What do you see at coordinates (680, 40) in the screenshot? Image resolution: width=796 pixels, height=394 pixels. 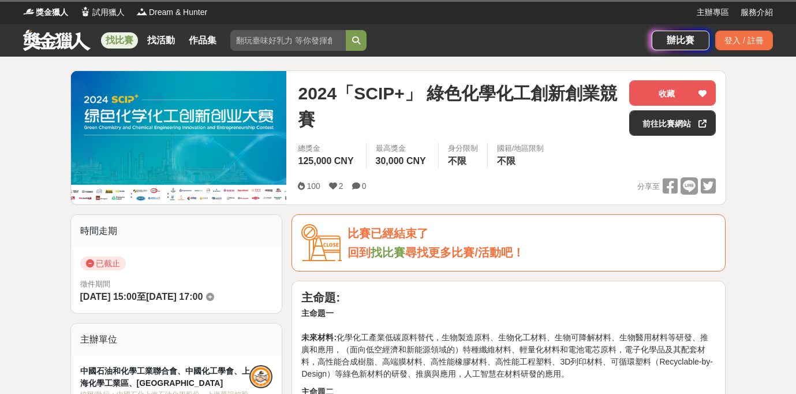 I see `div: 辦比賽` at bounding box center [680, 40].